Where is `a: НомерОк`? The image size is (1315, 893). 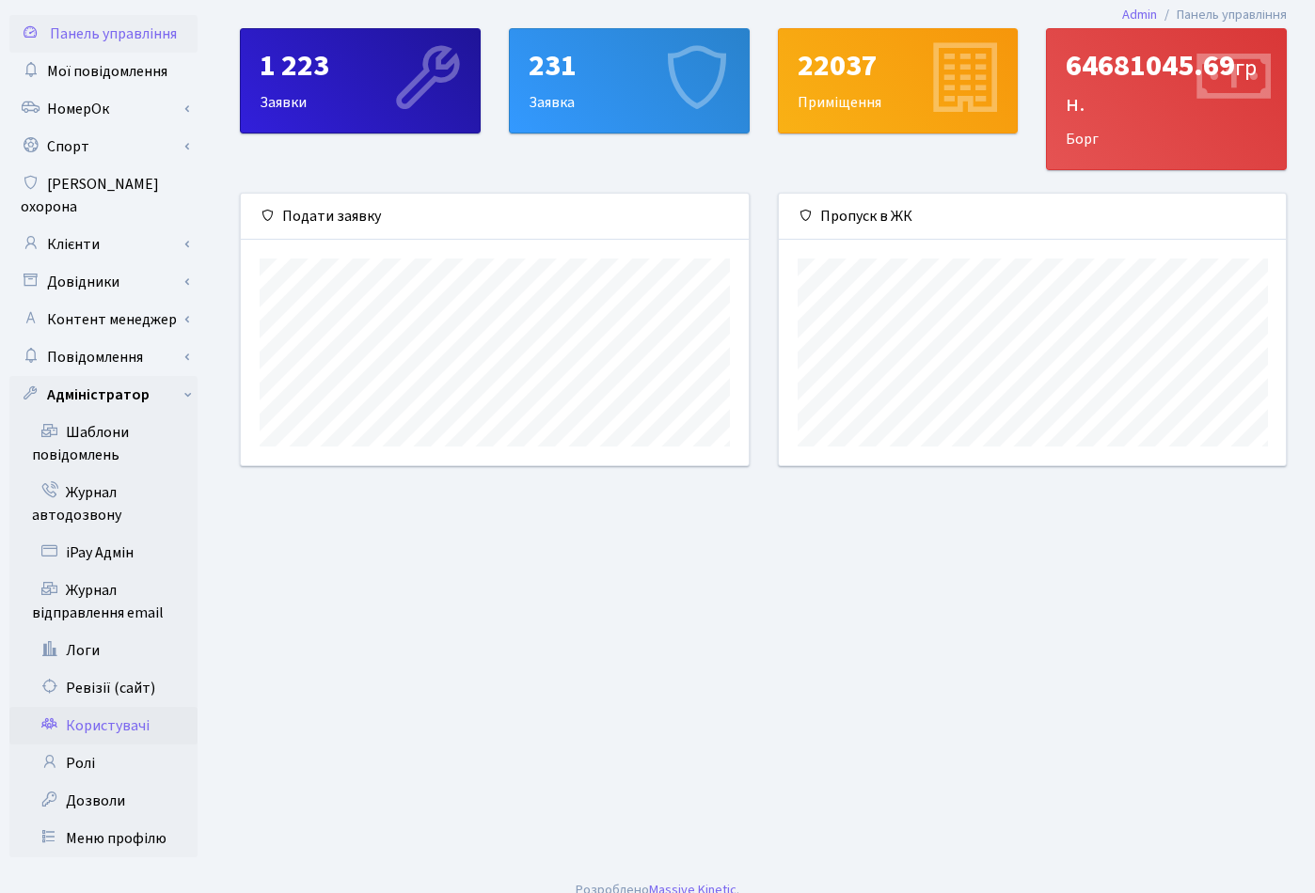
a: НомерОк is located at coordinates (103, 109).